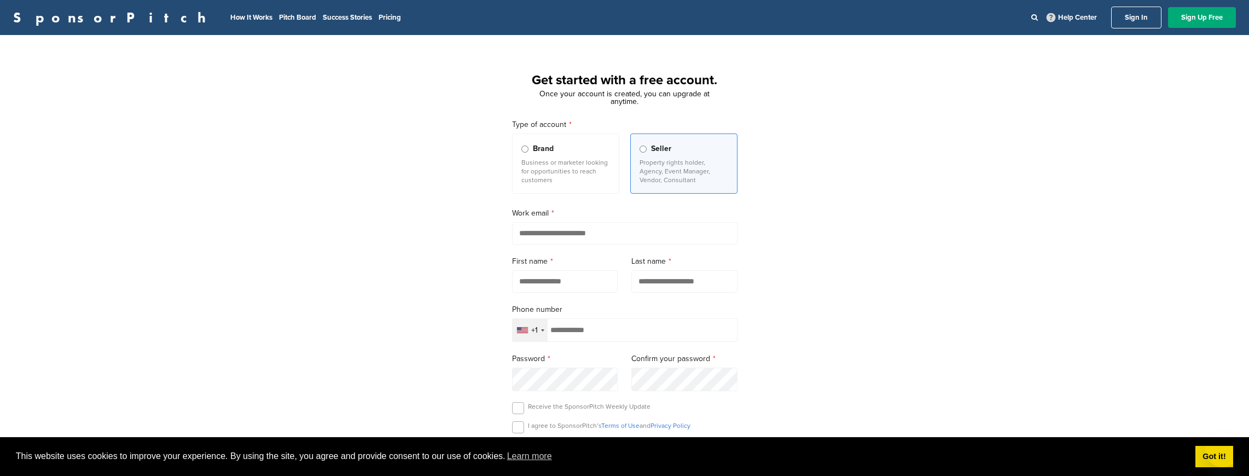 The image size is (1249, 476). I want to click on input: Seller Property rights holder, Agency, Event Manager, Vendor, Consultant, so click(643, 149).